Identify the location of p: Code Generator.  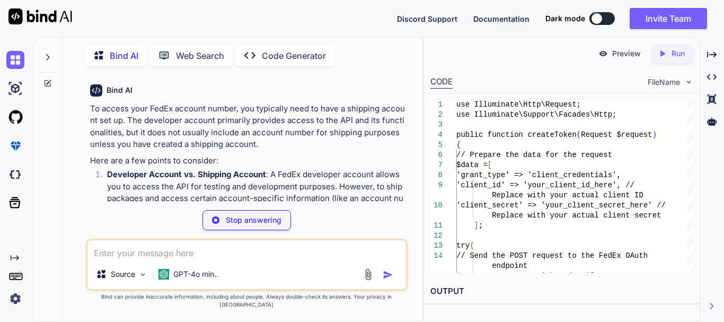
(294, 56).